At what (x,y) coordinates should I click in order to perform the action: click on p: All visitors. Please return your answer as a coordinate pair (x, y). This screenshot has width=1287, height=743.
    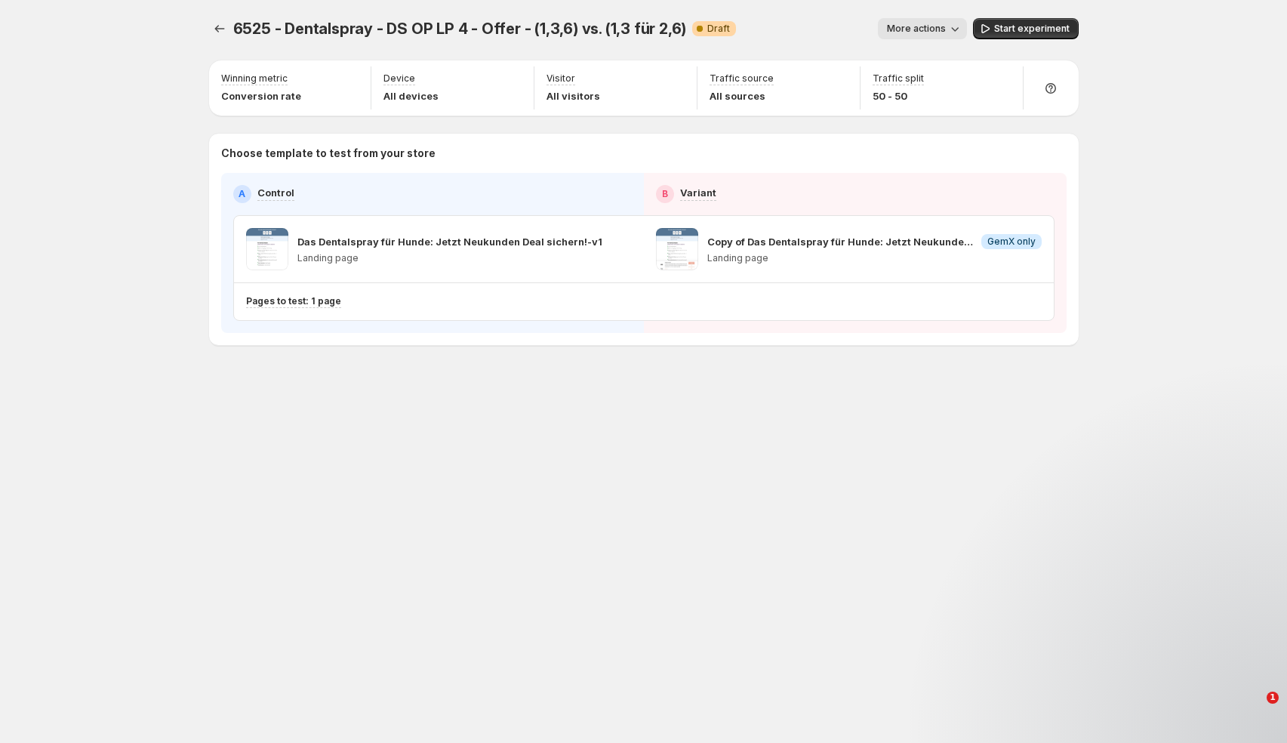
    Looking at the image, I should click on (573, 96).